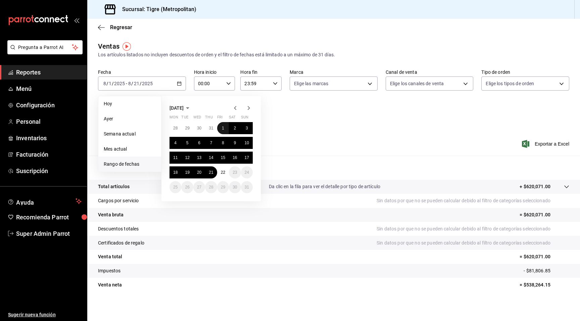  What do you see at coordinates (211, 158) in the screenshot?
I see `button: August 14, 2025` at bounding box center [211, 158].